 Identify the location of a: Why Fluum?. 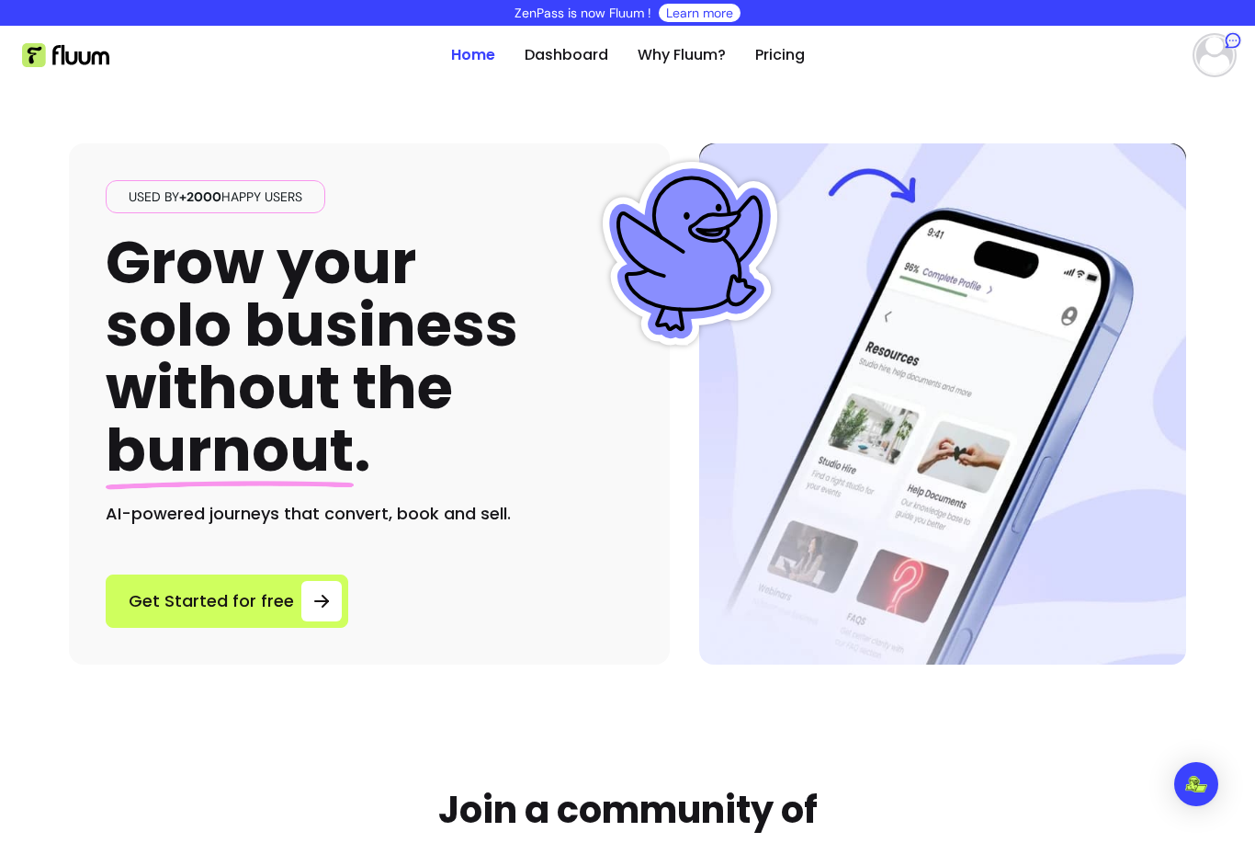
(682, 55).